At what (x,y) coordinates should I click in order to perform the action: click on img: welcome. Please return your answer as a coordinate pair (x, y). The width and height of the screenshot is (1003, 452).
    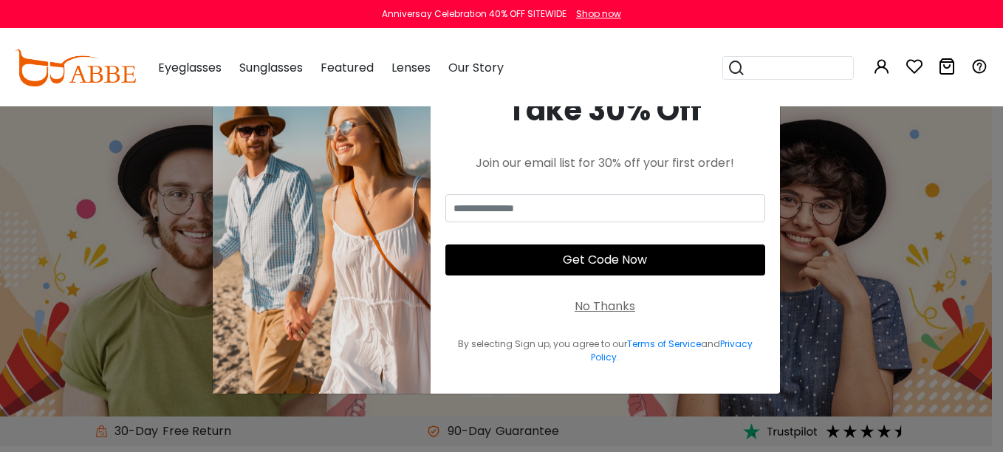
    Looking at the image, I should click on (321, 226).